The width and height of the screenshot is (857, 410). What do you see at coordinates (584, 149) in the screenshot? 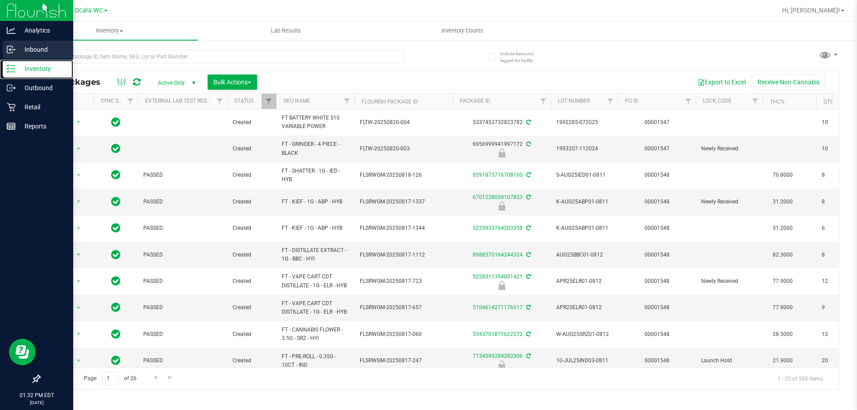
I see `span: 1993207-112024` at bounding box center [584, 149].